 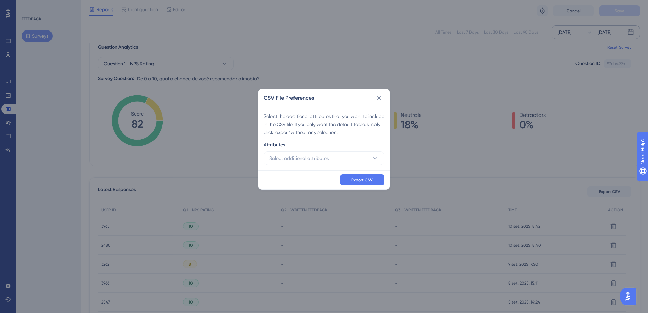 What do you see at coordinates (299, 158) in the screenshot?
I see `span: Select additional attributes` at bounding box center [299, 158].